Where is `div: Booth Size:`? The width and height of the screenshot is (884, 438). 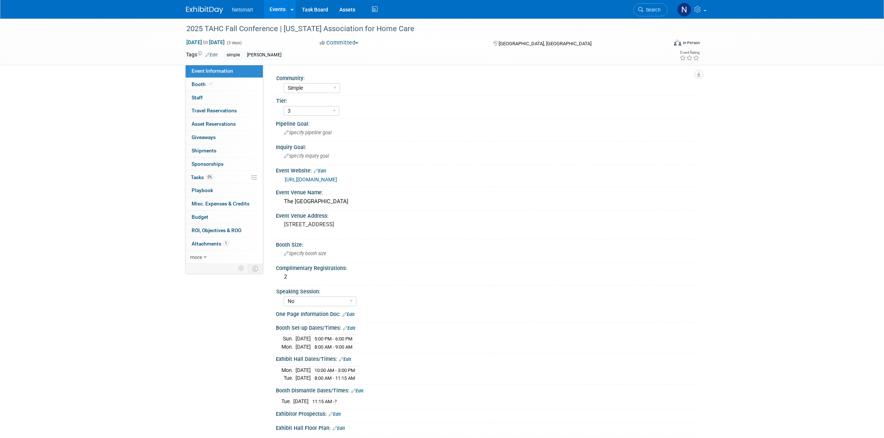 div: Booth Size: is located at coordinates (487, 244).